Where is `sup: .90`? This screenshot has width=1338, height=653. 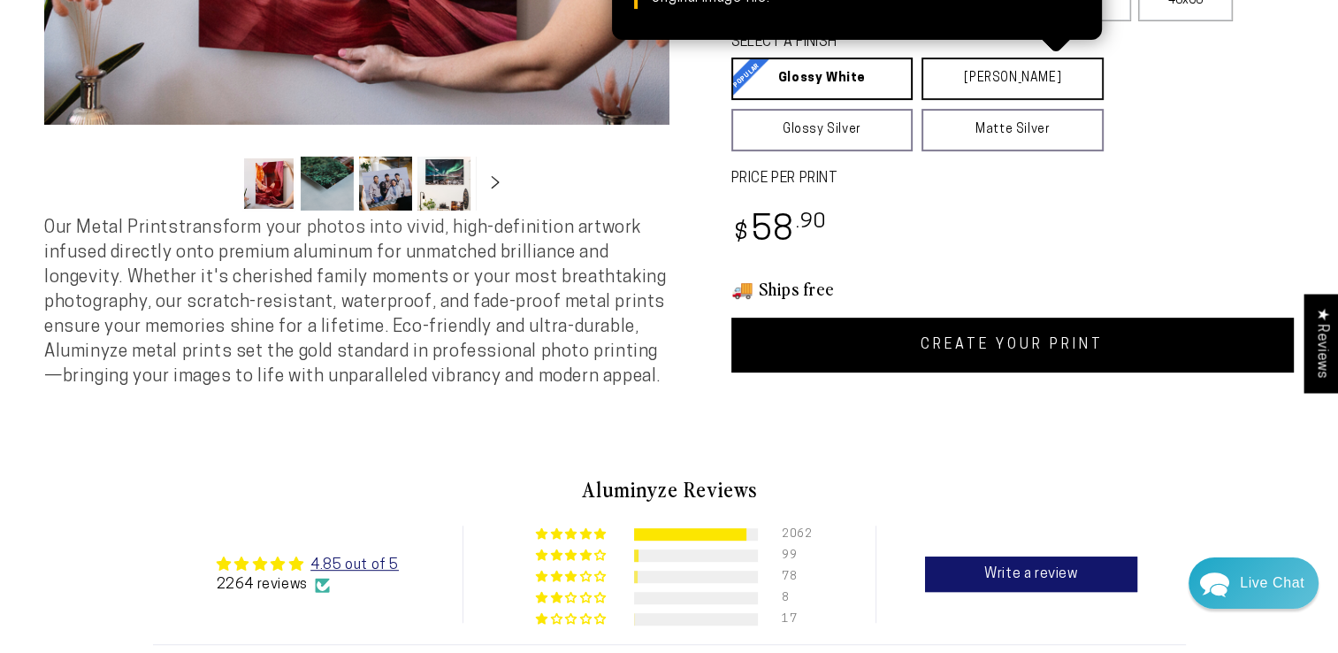 sup: .90 is located at coordinates (811, 222).